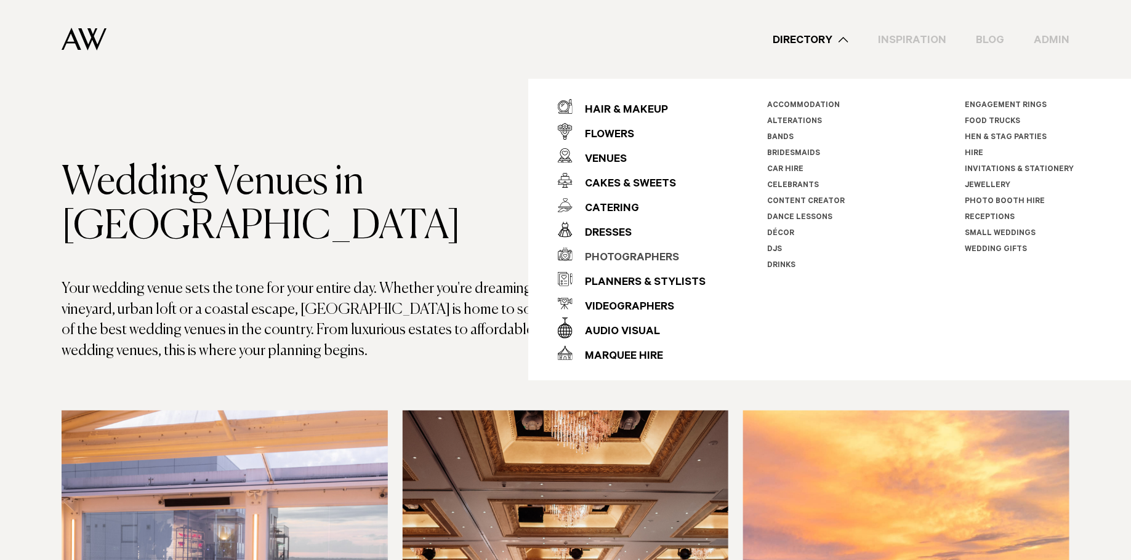 The image size is (1131, 560). What do you see at coordinates (632, 304) in the screenshot?
I see `a: Videographers` at bounding box center [632, 304].